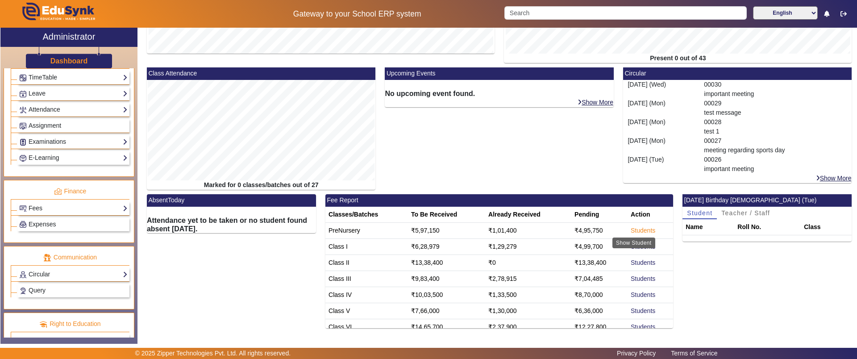 Image resolution: width=857 pixels, height=359 pixels. I want to click on mat-card-header: Fee Report, so click(499, 200).